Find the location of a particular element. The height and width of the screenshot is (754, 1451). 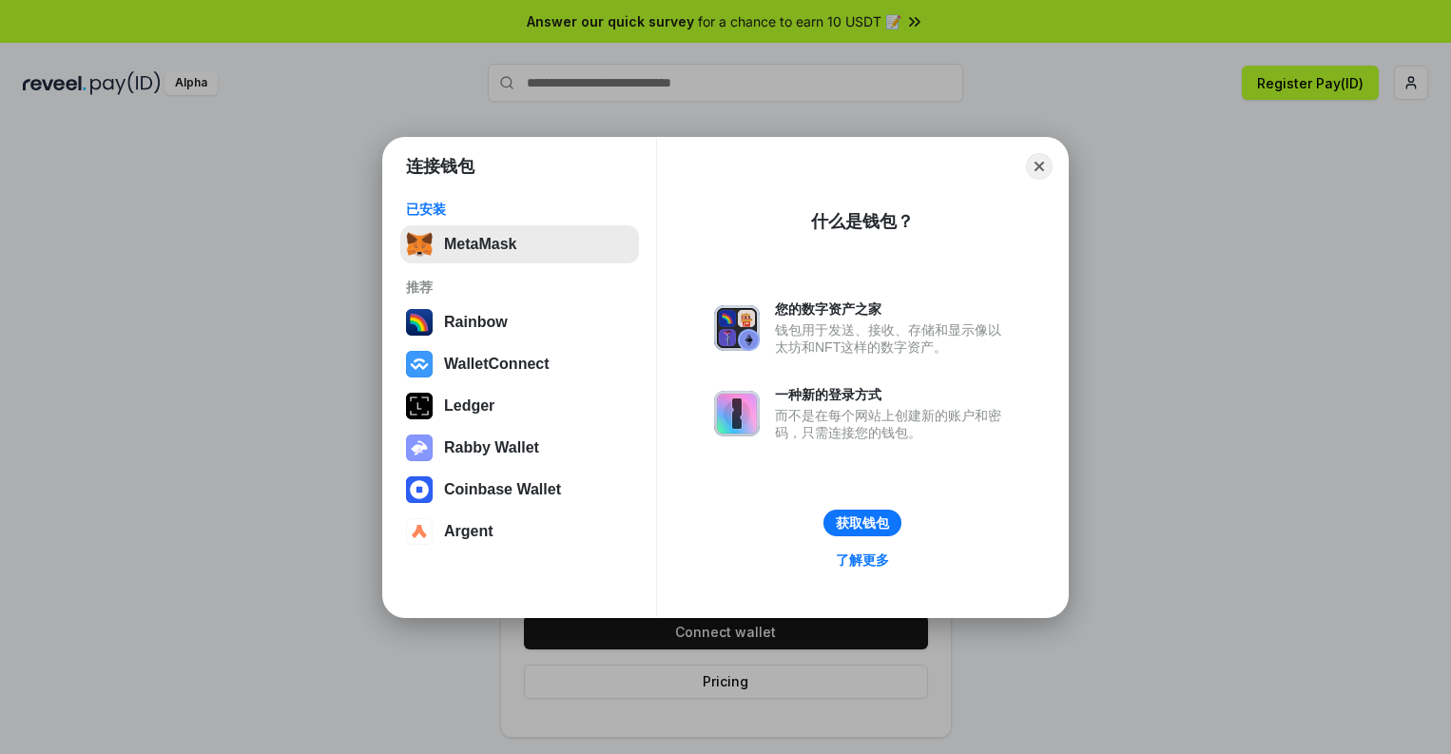

img: svg+xml,%3Csvg%20width%3D%22120%22%20height%3D%22120%22%20viewBox%3D%220%200%20120%20120%22%20fil... is located at coordinates (419, 322).